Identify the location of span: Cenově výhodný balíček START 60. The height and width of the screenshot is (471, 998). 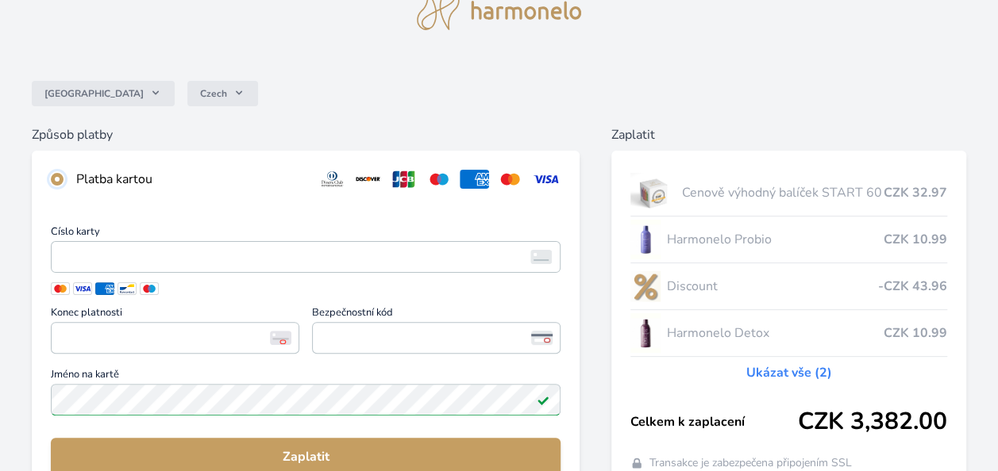
(783, 193).